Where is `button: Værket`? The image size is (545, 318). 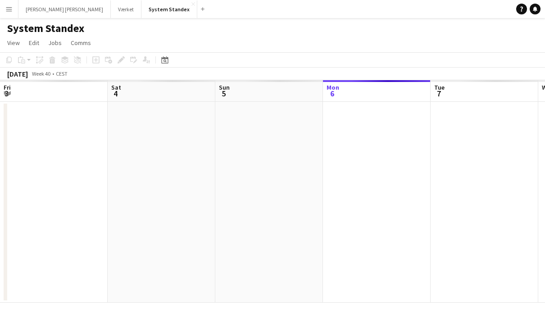
button: Værket is located at coordinates (126, 9).